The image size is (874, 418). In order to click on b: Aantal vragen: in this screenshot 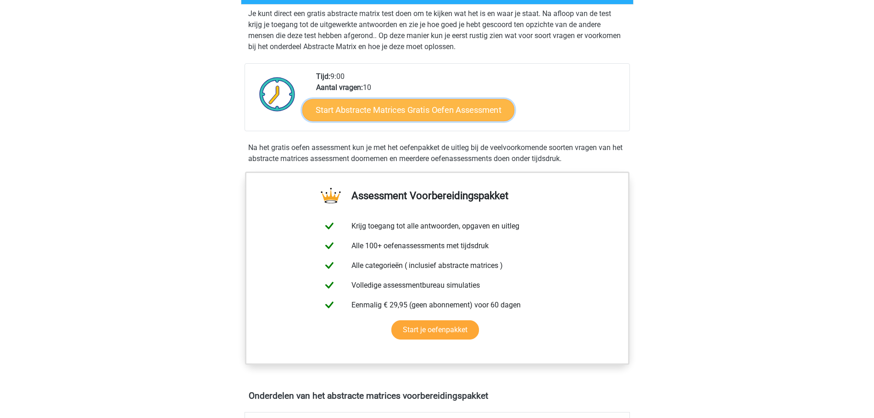, I will do `click(339, 87)`.